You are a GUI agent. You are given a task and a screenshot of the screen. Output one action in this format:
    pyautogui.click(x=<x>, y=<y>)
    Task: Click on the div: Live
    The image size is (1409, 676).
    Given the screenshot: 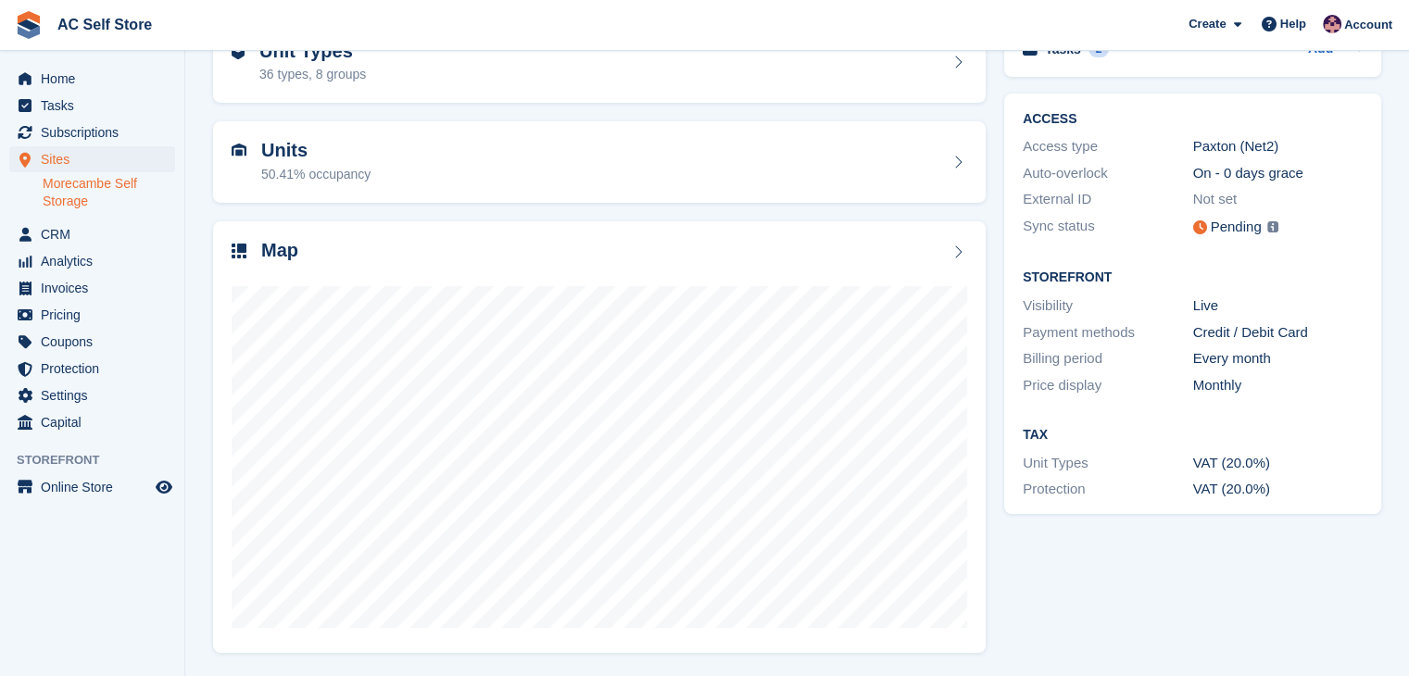 What is the action you would take?
    pyautogui.click(x=1278, y=306)
    